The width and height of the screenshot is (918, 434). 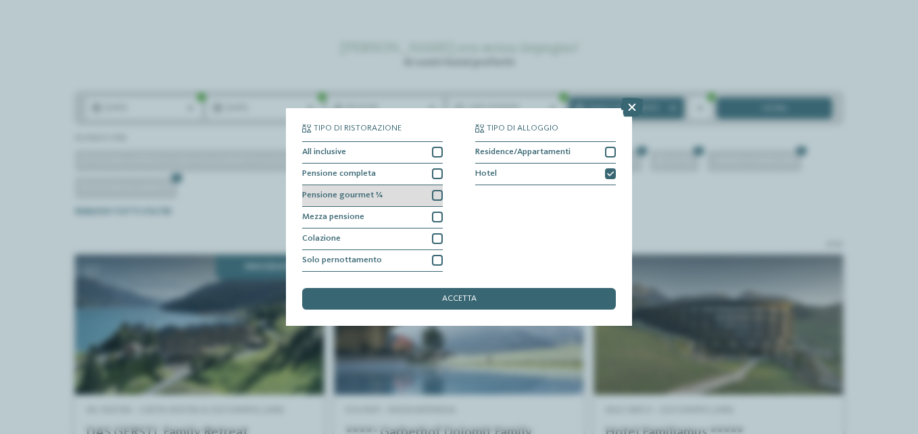 What do you see at coordinates (459, 299) in the screenshot?
I see `span: accetta` at bounding box center [459, 299].